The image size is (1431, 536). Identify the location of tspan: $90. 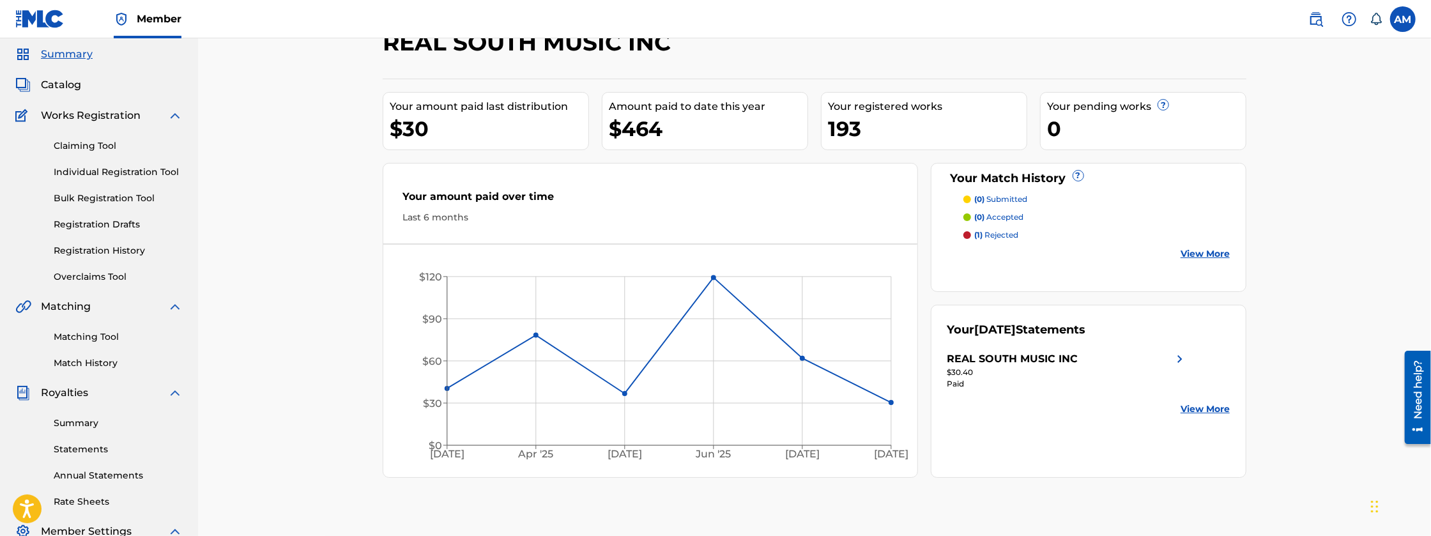
(432, 319).